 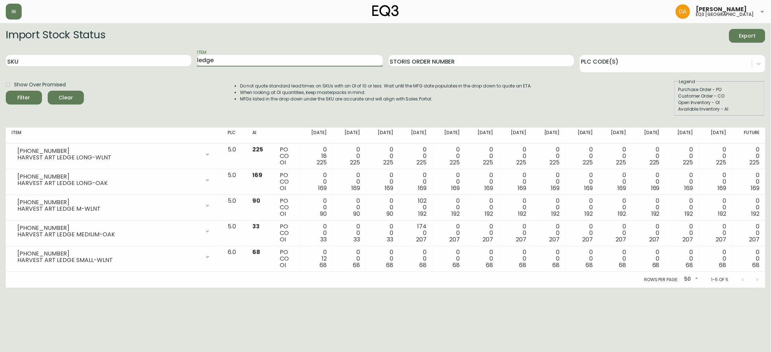 I want to click on span: 33, so click(x=323, y=239).